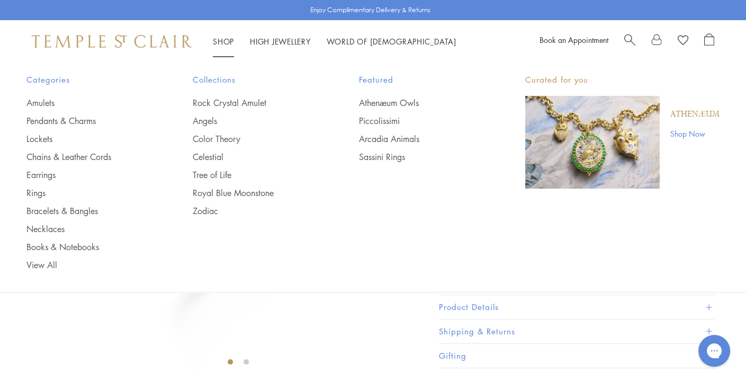 Image resolution: width=746 pixels, height=381 pixels. Describe the element at coordinates (421, 79) in the screenshot. I see `span: Featured` at that location.